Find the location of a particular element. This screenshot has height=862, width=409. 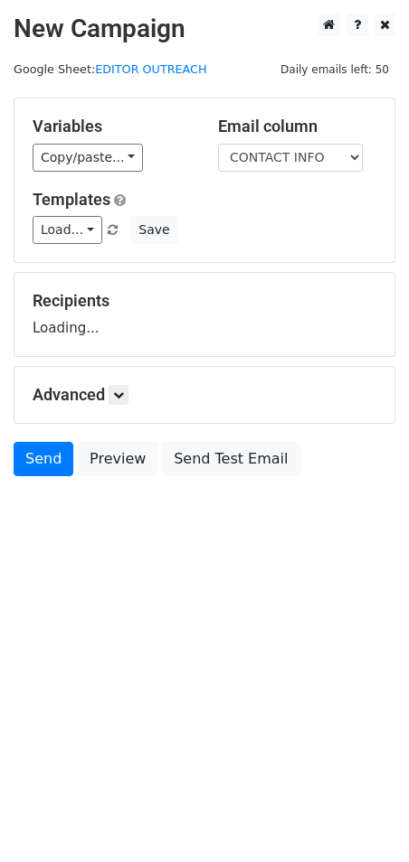

h5: Variables is located at coordinates (111, 127).